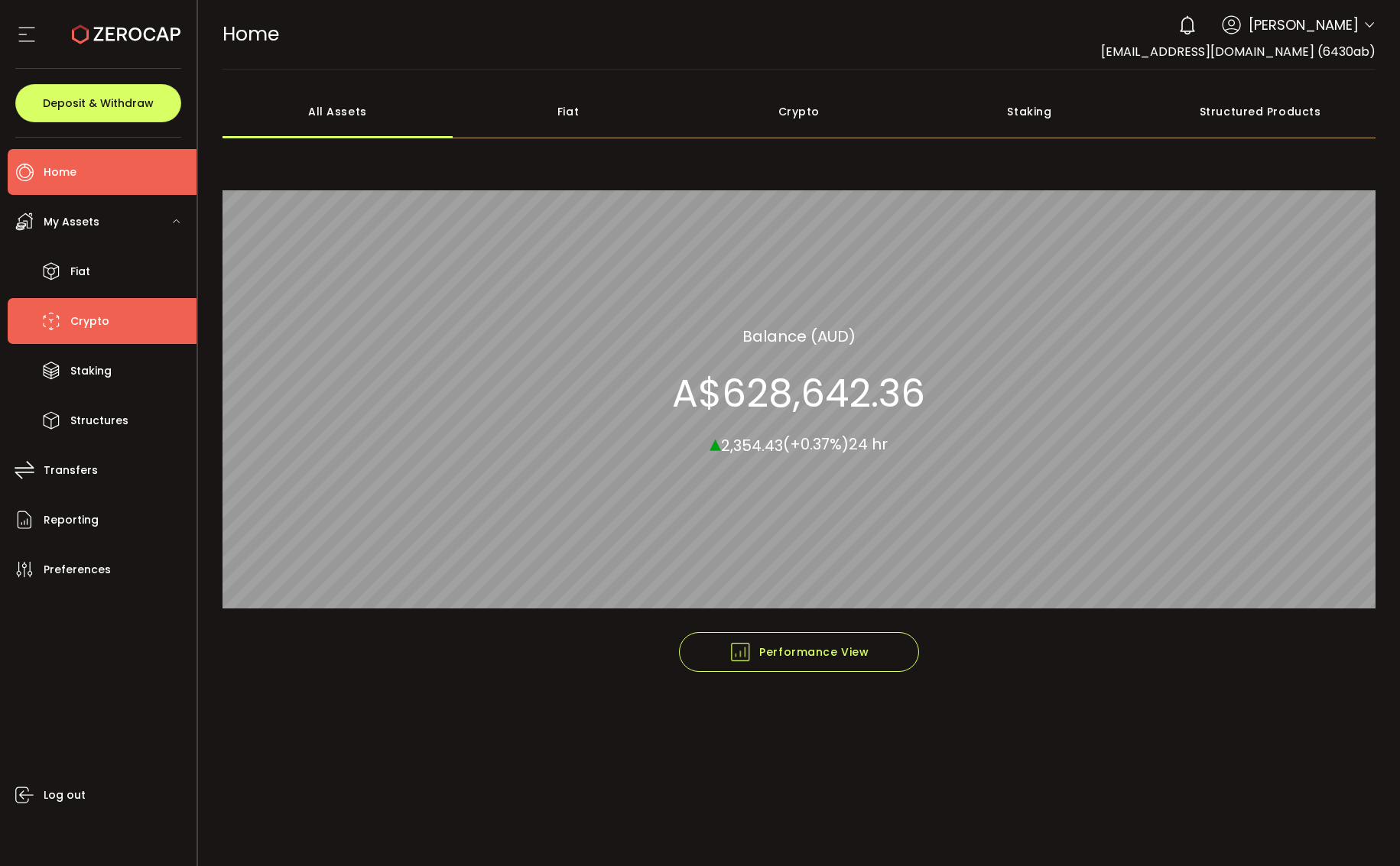  Describe the element at coordinates (90, 321) in the screenshot. I see `span: Crypto` at that location.